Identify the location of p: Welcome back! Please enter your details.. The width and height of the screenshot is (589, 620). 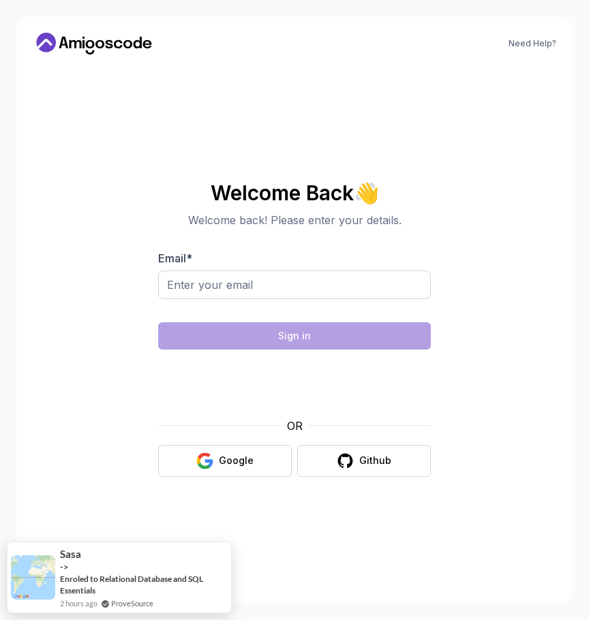
(294, 220).